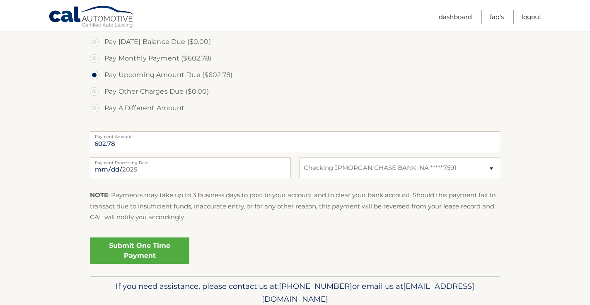  What do you see at coordinates (295, 108) in the screenshot?
I see `label: Pay A Different Amount` at bounding box center [295, 108].